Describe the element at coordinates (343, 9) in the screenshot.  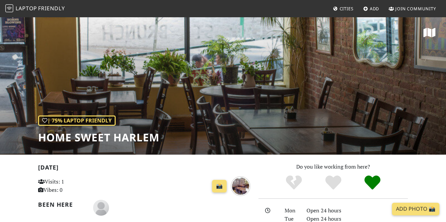
I see `a: Cities` at that location.